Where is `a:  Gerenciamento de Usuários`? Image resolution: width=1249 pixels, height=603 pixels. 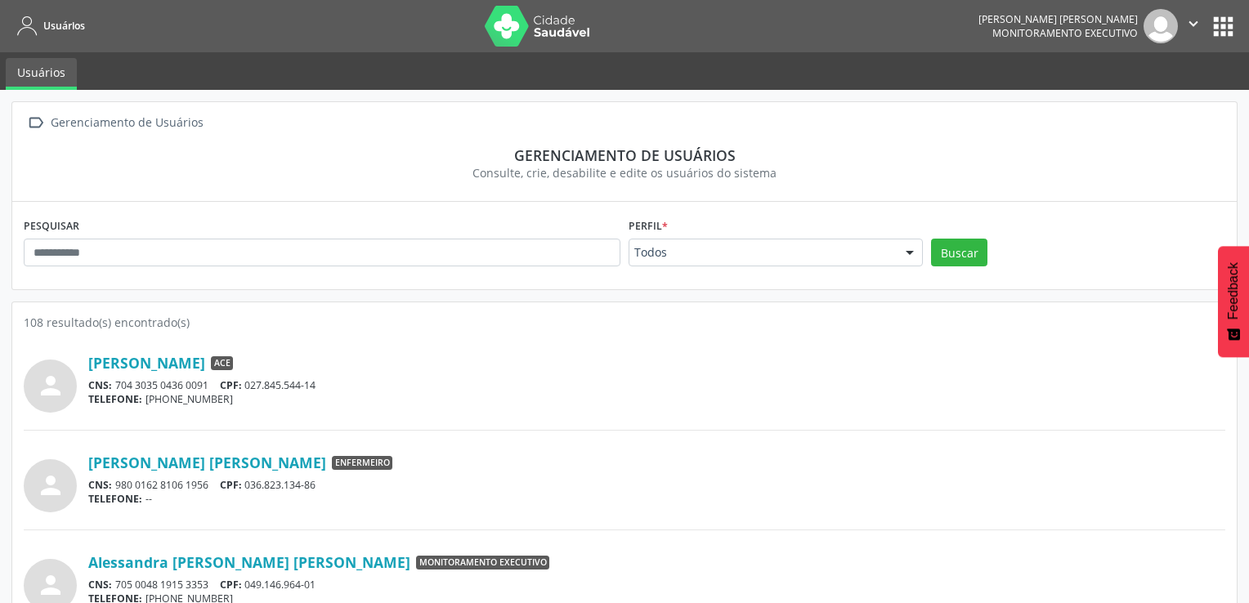
a:  Gerenciamento de Usuários is located at coordinates (114, 123).